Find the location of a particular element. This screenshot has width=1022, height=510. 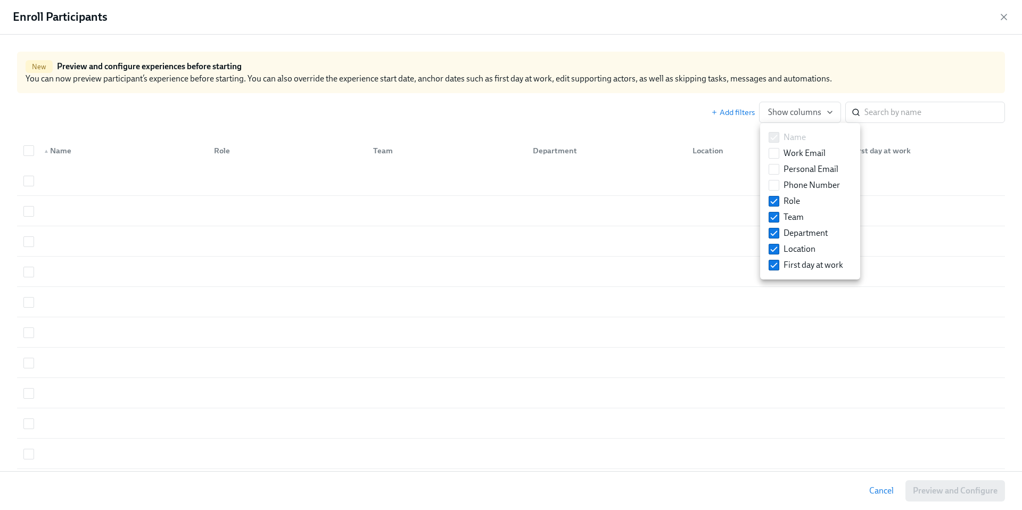

span: Personal Email is located at coordinates (811, 169).